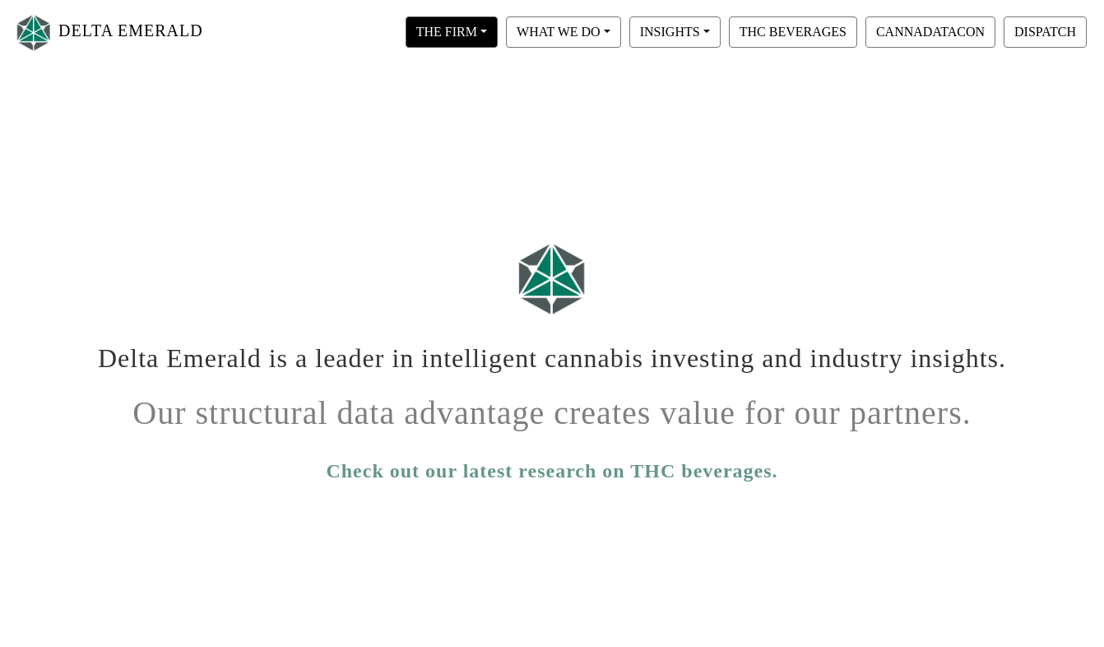 The width and height of the screenshot is (1104, 647). What do you see at coordinates (793, 32) in the screenshot?
I see `button: THC BEVERAGES` at bounding box center [793, 32].